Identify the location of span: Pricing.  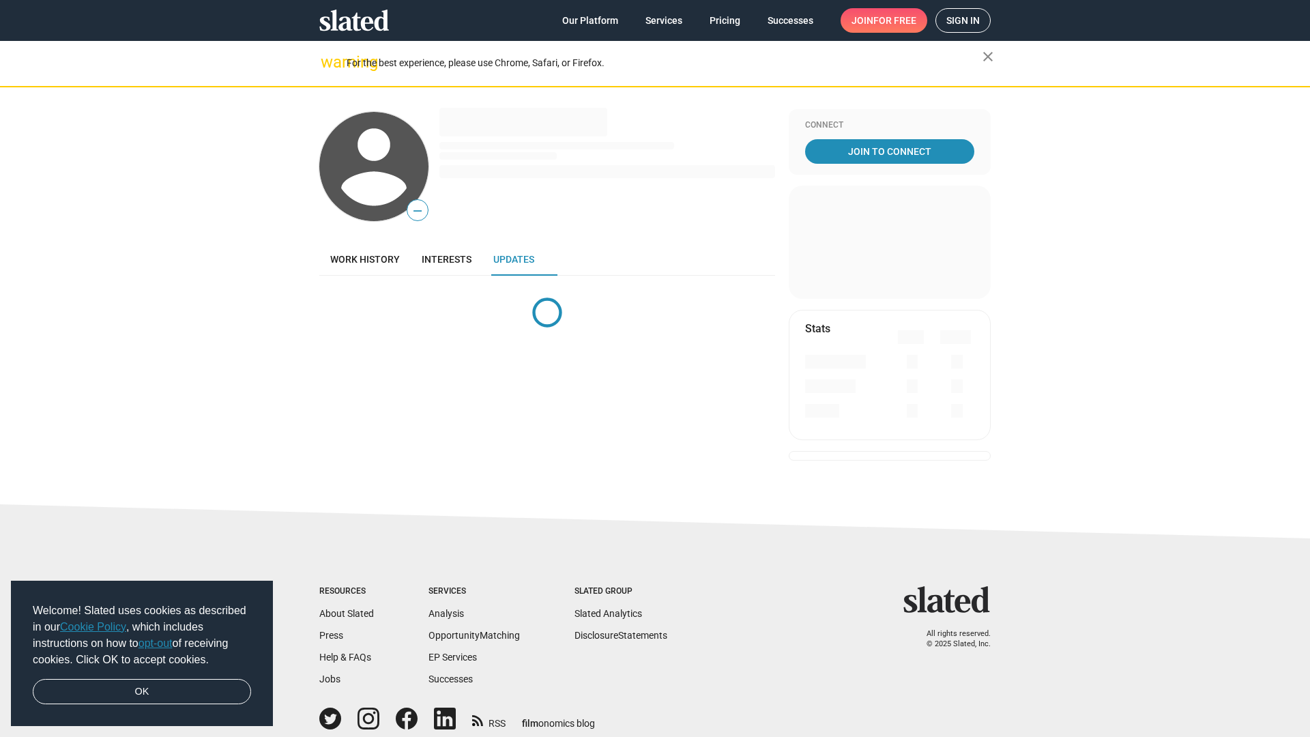
(725, 20).